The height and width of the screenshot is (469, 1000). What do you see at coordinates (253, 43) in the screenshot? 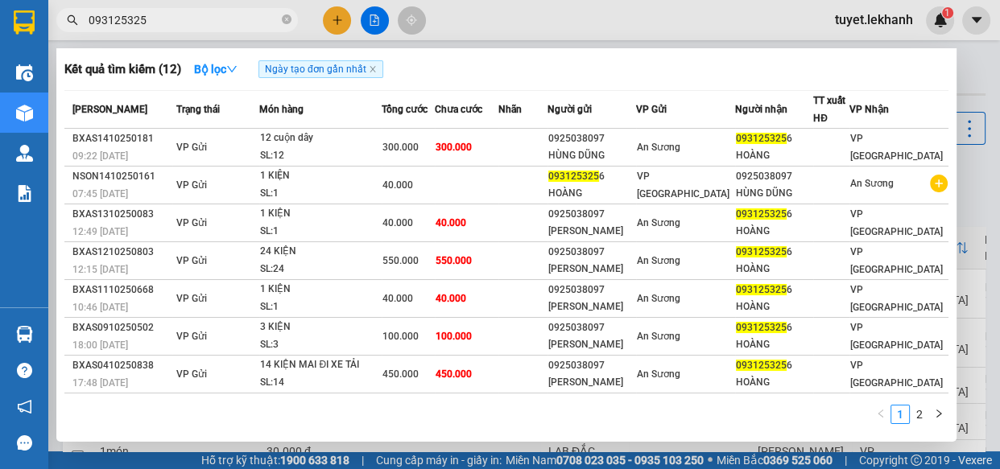
I see `div: sum` at bounding box center [253, 43].